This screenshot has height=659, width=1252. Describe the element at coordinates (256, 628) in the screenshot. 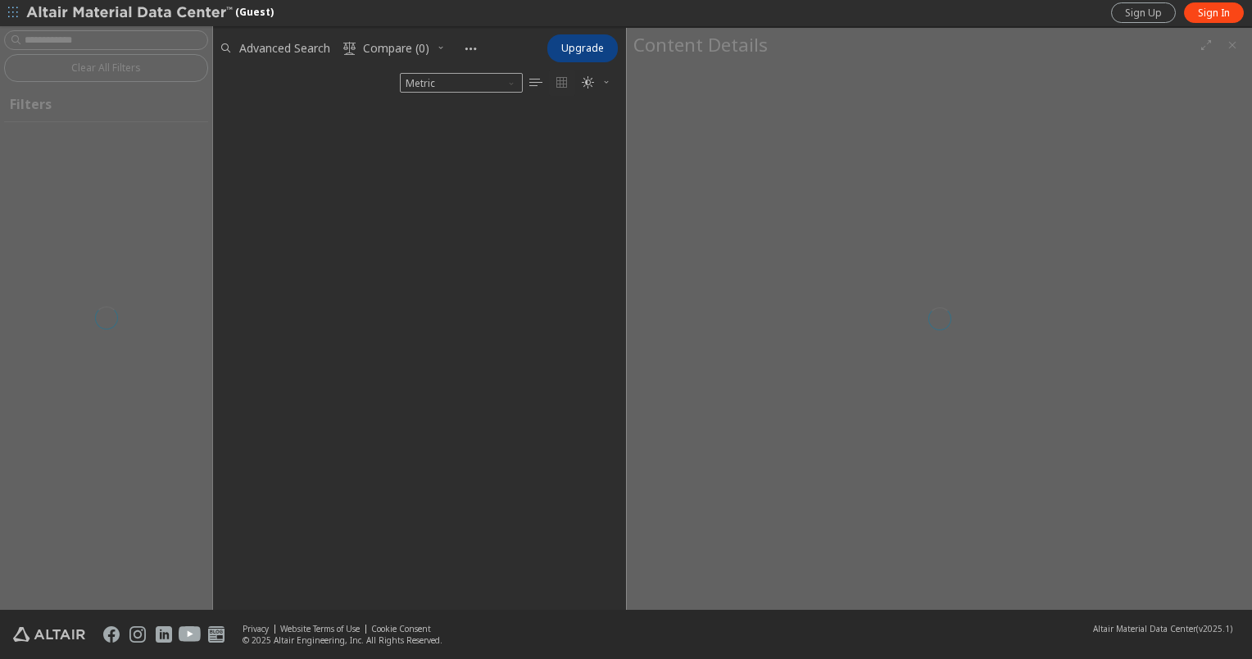

I see `a: Privacy` at that location.